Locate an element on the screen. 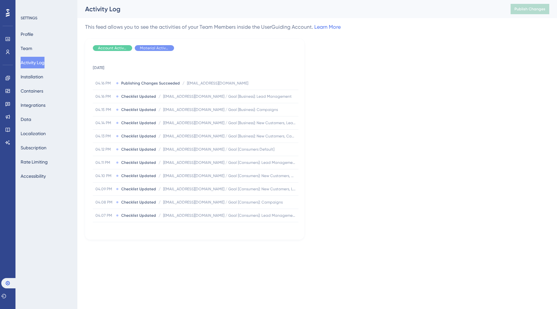 The image size is (557, 309). div: Activity Log is located at coordinates (290, 9).